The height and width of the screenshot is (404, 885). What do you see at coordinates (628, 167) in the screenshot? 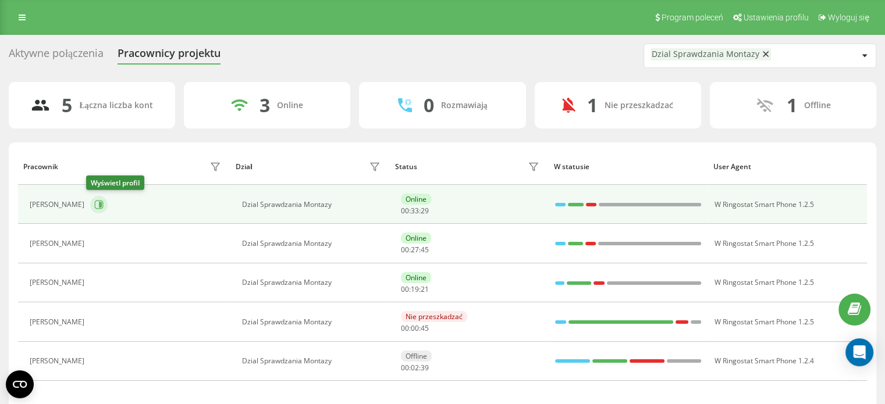
I see `div: W statusie` at bounding box center [628, 167].